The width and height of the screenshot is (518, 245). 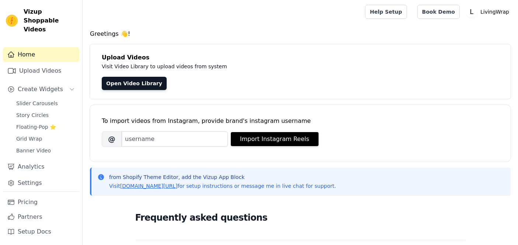 What do you see at coordinates (489, 12) in the screenshot?
I see `button: L LivingWrap` at bounding box center [489, 12].